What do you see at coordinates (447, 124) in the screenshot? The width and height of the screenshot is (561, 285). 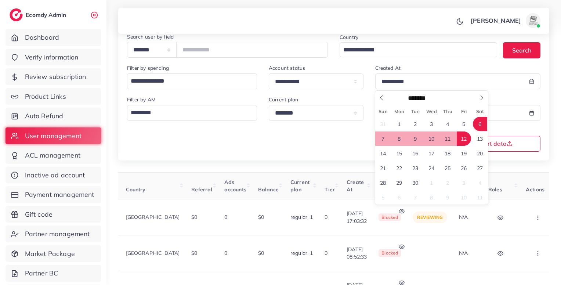 I see `span: September 4, 2025` at bounding box center [447, 124].